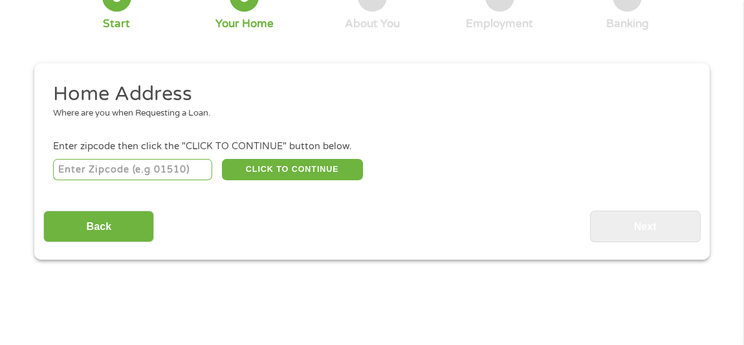 The width and height of the screenshot is (744, 345). I want to click on button: CLICK TO CONTINUE, so click(292, 170).